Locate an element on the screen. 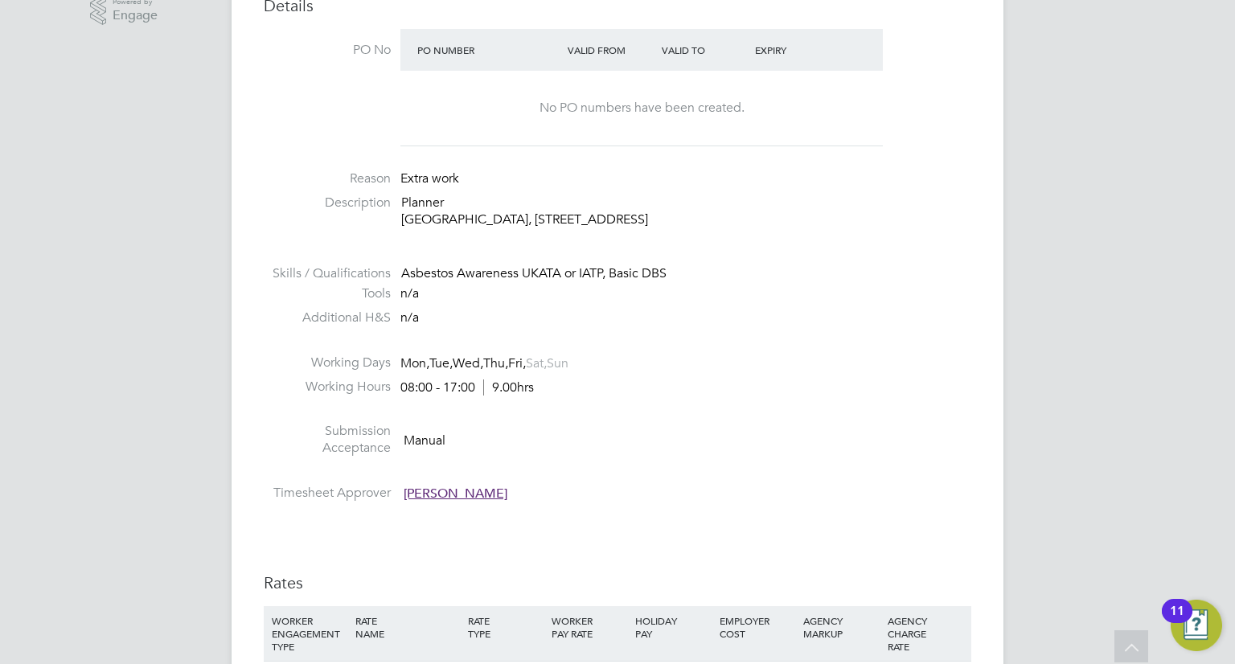 The image size is (1235, 664). span: Manual is located at coordinates (424, 441).